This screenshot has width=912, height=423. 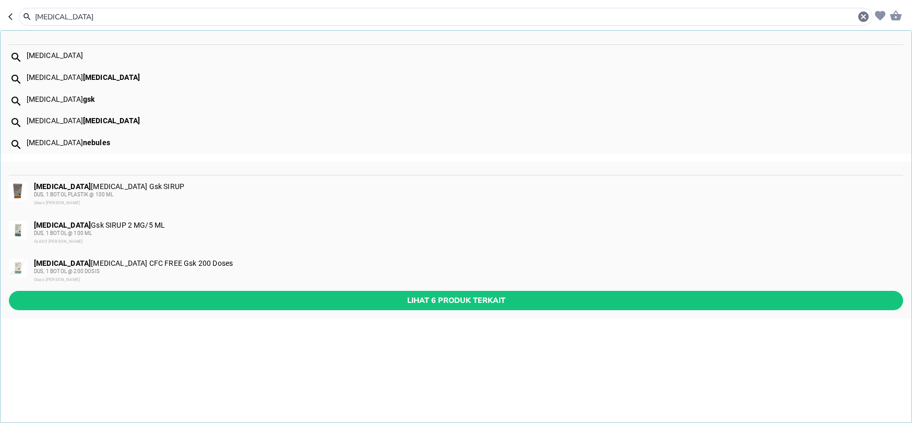 What do you see at coordinates (97, 143) in the screenshot?
I see `b: nebules` at bounding box center [97, 143].